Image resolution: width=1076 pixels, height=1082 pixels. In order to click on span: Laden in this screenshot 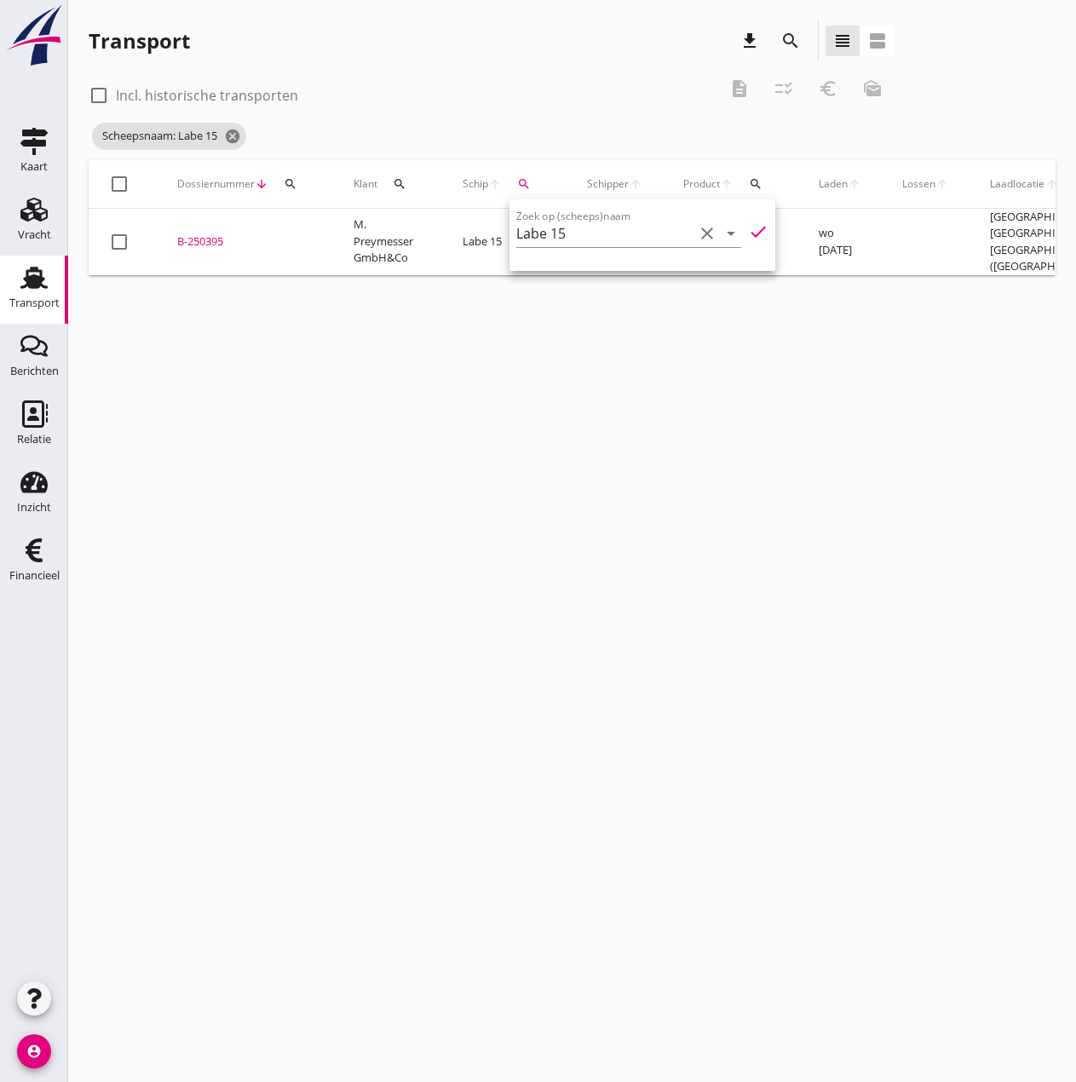, I will do `click(833, 184)`.